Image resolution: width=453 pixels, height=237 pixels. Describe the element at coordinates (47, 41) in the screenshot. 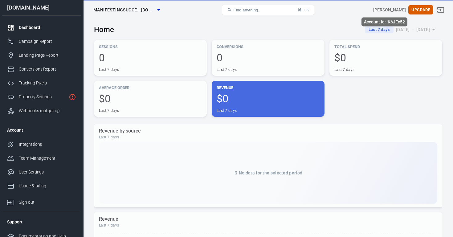

I see `div: Campaign Report` at that location.